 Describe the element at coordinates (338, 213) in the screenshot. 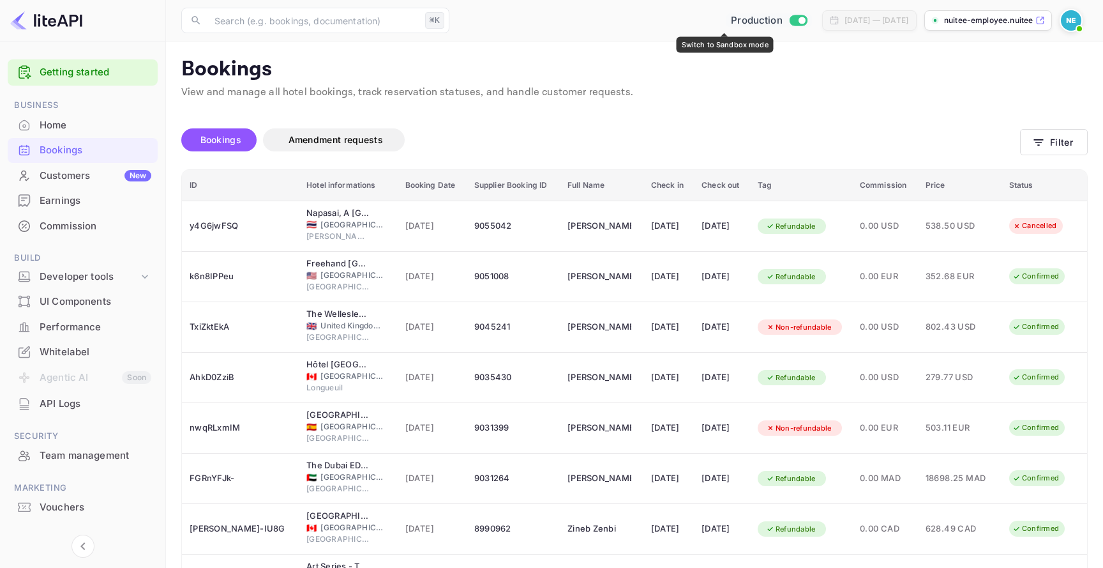

I see `div: Napasai, A Belmond Hotel, Koh Samui` at that location.